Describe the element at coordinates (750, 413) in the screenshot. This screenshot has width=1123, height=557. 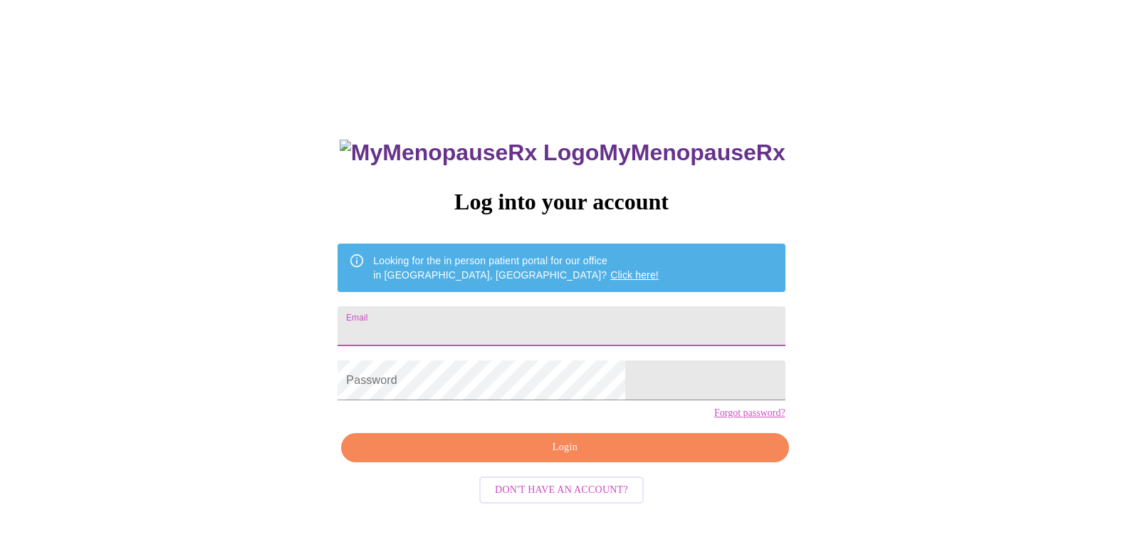
I see `a: Forgot password?` at that location.